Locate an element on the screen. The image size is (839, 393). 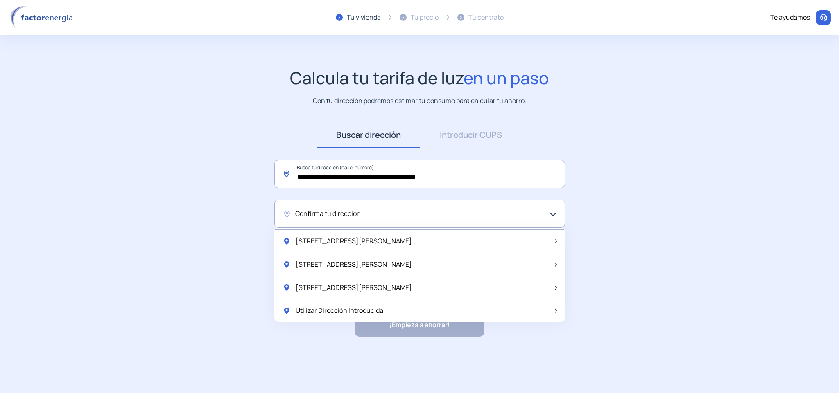
span: en un paso is located at coordinates (506, 78).